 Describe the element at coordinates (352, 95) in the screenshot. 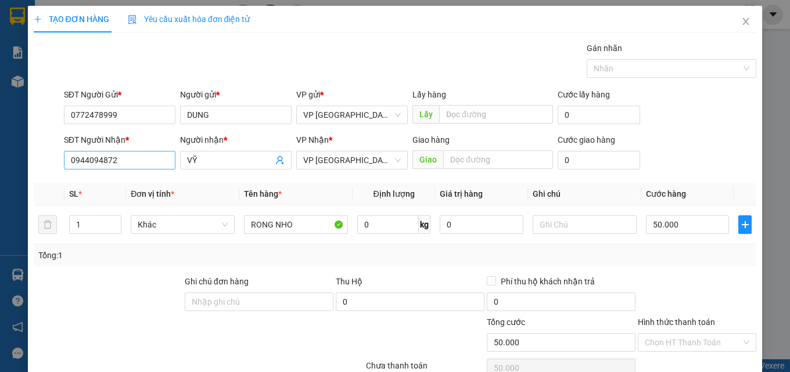

I see `div: VP gửi` at that location.